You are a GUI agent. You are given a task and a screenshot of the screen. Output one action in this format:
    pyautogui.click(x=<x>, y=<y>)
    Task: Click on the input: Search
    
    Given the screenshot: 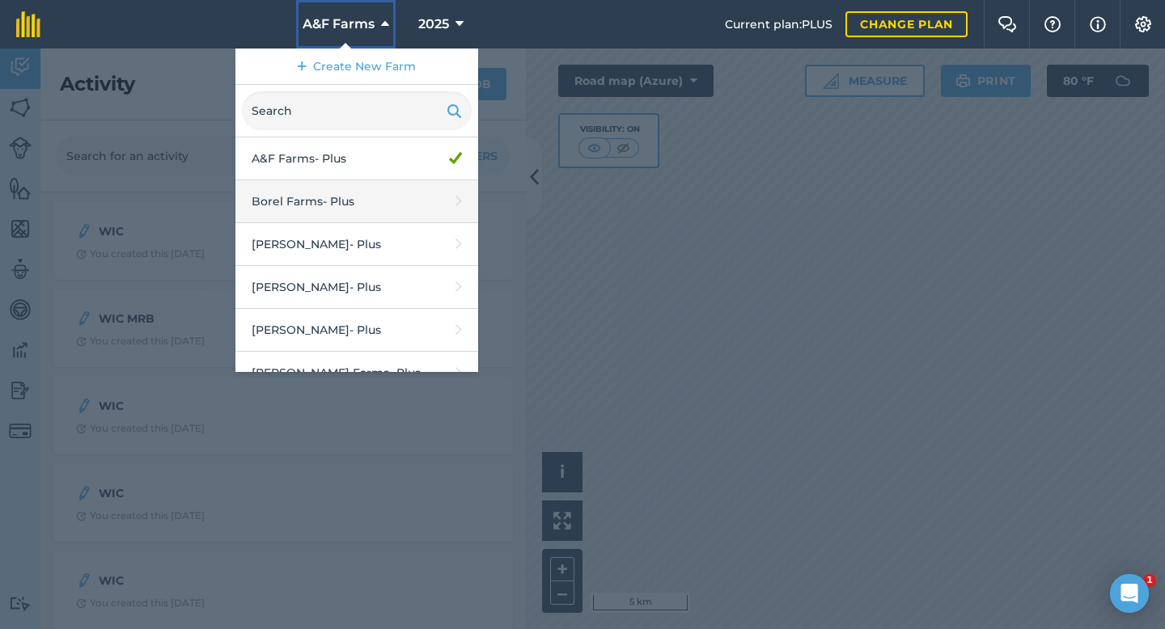 What is the action you would take?
    pyautogui.click(x=357, y=111)
    